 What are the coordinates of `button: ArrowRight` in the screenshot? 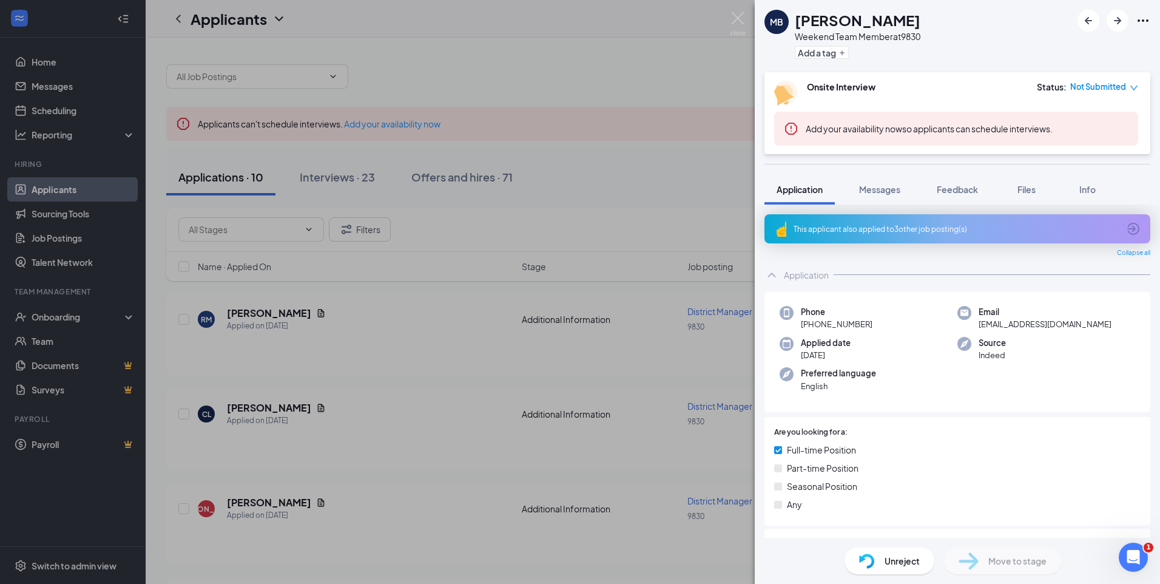 It's located at (1118, 21).